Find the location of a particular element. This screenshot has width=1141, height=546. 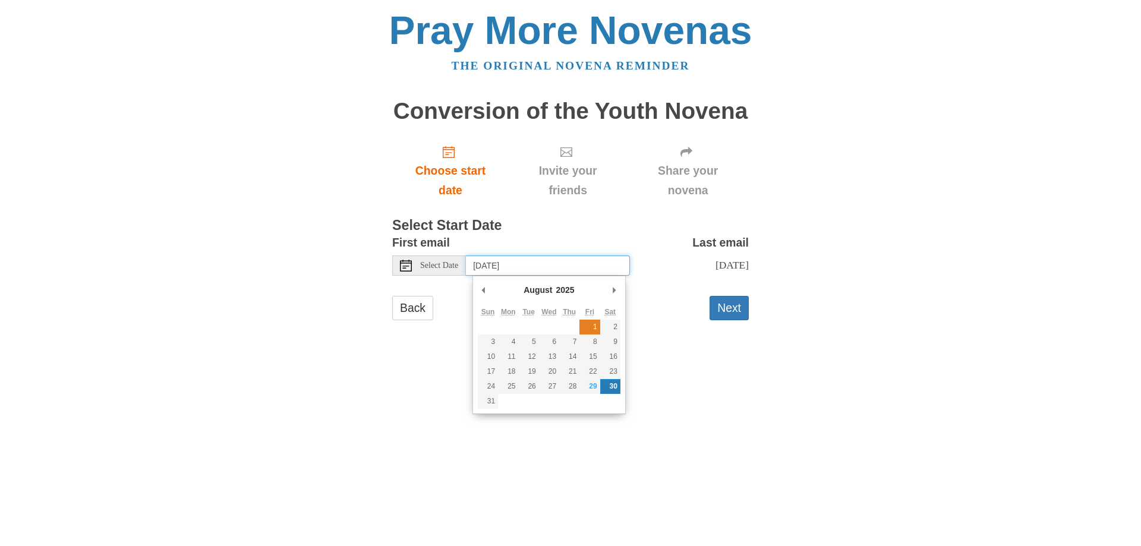

button: 30 is located at coordinates (610, 386).